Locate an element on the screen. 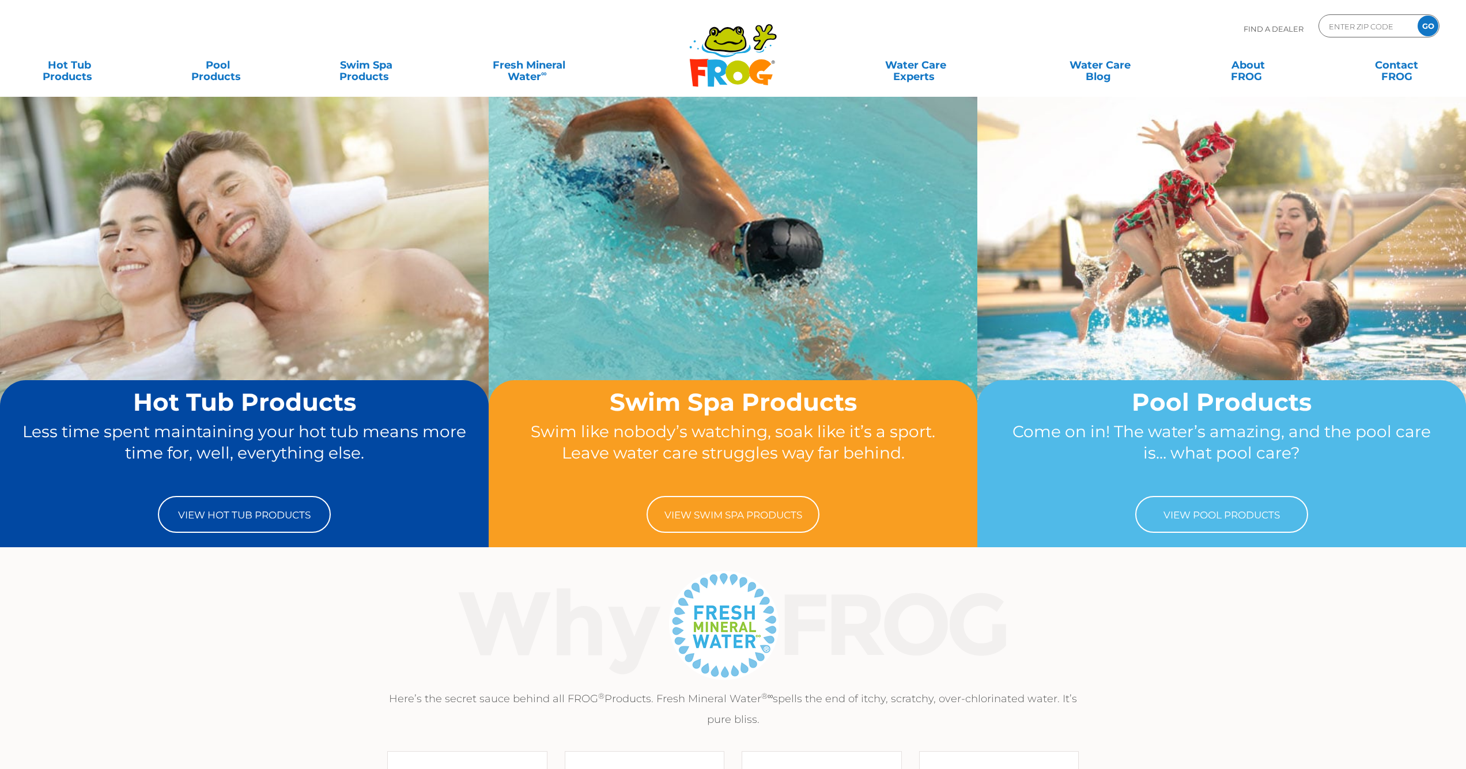 The height and width of the screenshot is (769, 1466). p: Find A Dealer is located at coordinates (1273, 29).